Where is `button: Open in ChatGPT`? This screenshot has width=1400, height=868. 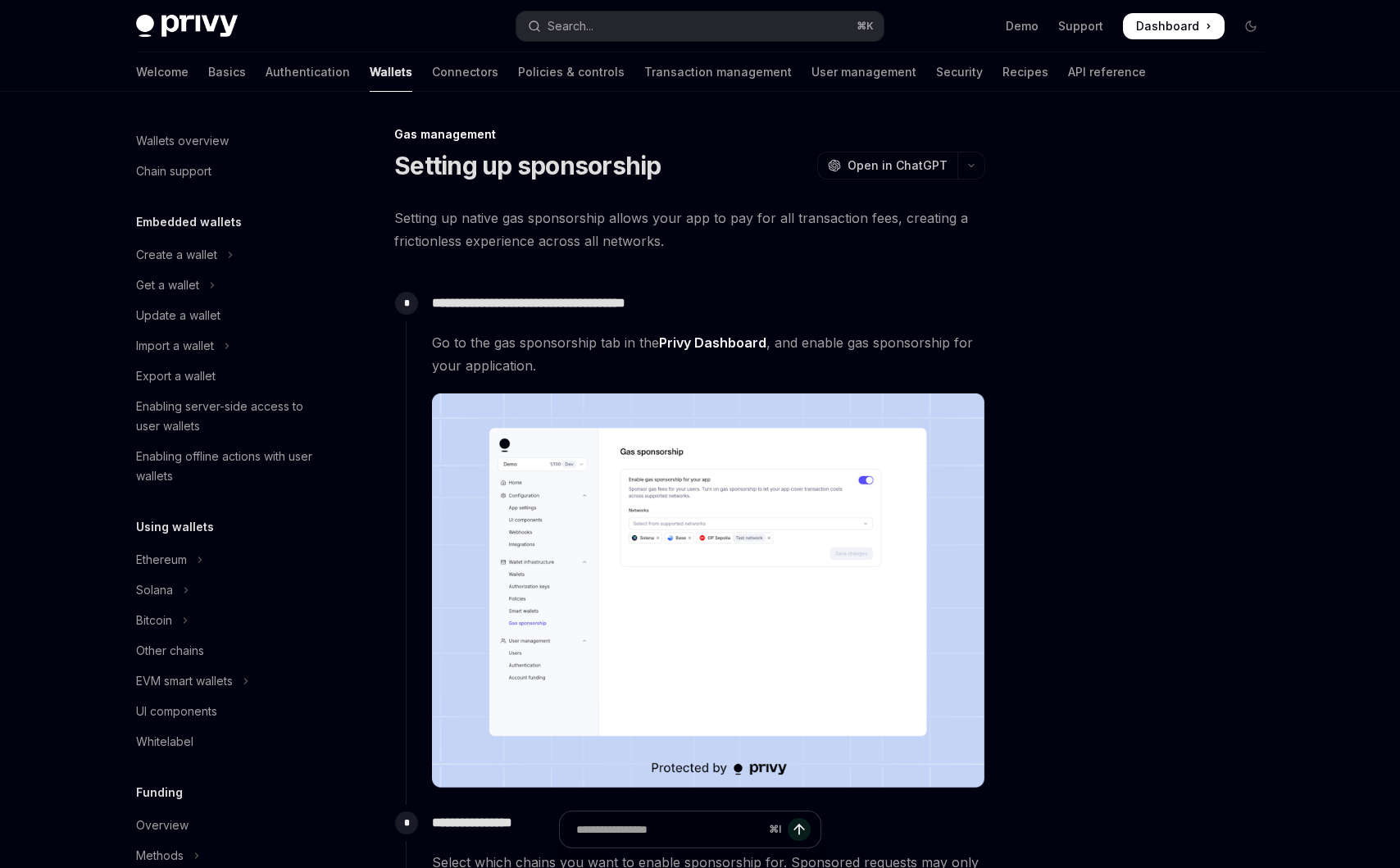 button: Open in ChatGPT is located at coordinates (887, 165).